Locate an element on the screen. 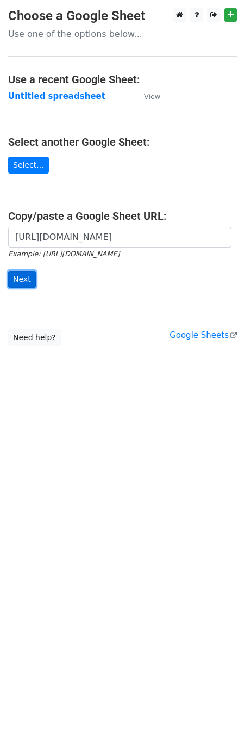  h4: Select another Google Sheet: is located at coordinates (122, 142).